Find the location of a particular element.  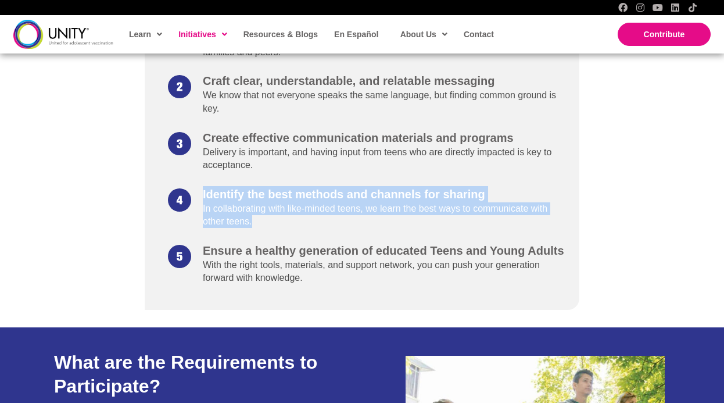

span: Contact is located at coordinates (479, 34).